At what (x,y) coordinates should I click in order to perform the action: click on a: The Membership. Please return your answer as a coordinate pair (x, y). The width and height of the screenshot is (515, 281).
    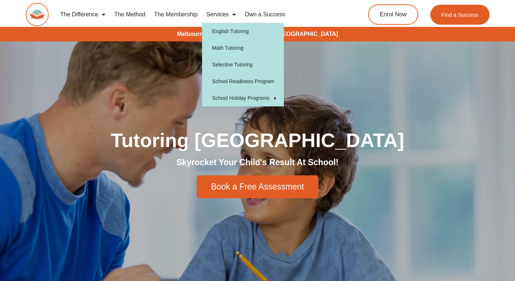
    Looking at the image, I should click on (176, 15).